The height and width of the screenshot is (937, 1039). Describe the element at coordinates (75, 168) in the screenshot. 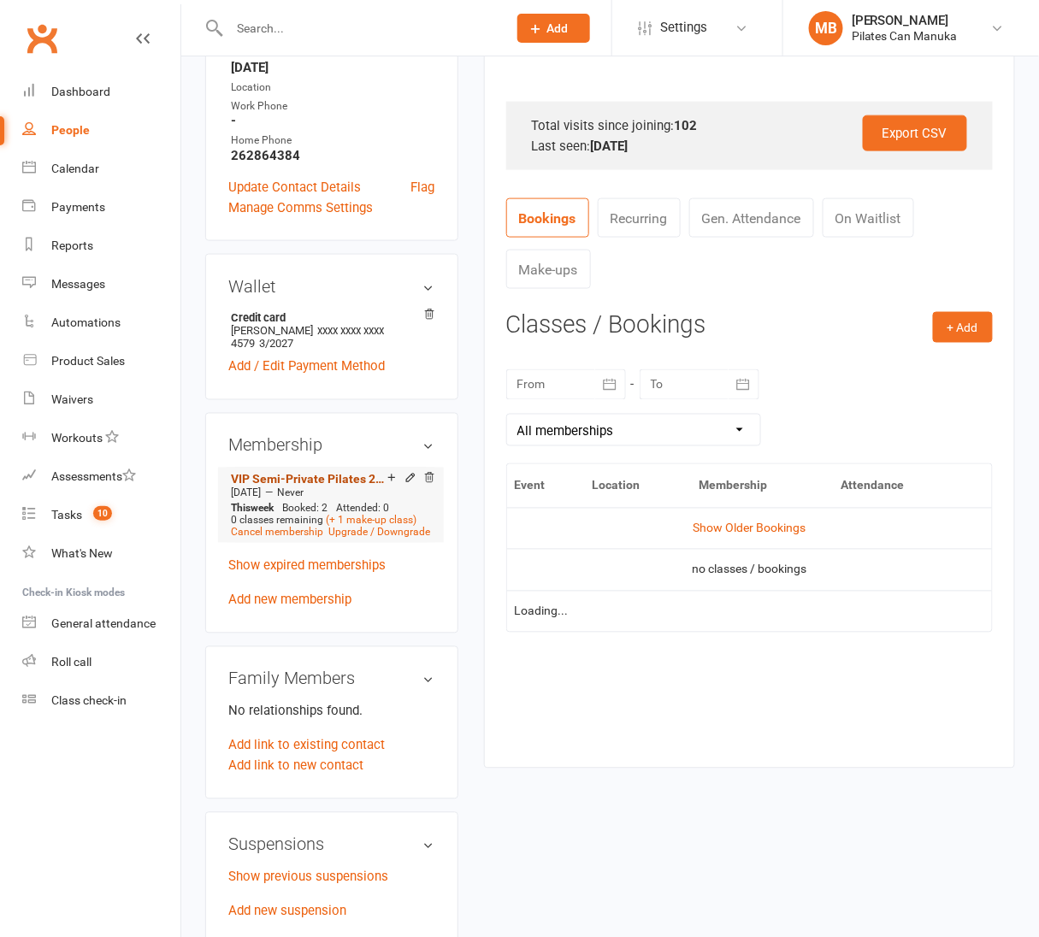

I see `div: Calendar` at that location.